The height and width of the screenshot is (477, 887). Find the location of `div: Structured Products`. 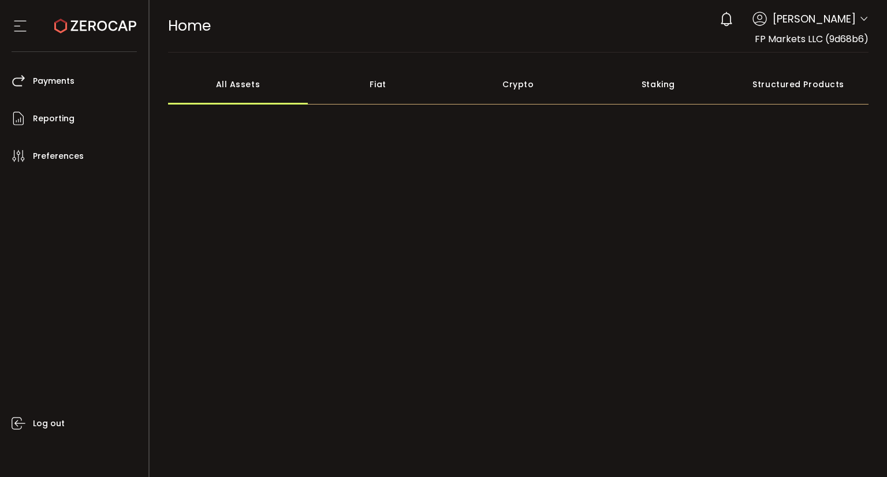

div: Structured Products is located at coordinates (798, 84).